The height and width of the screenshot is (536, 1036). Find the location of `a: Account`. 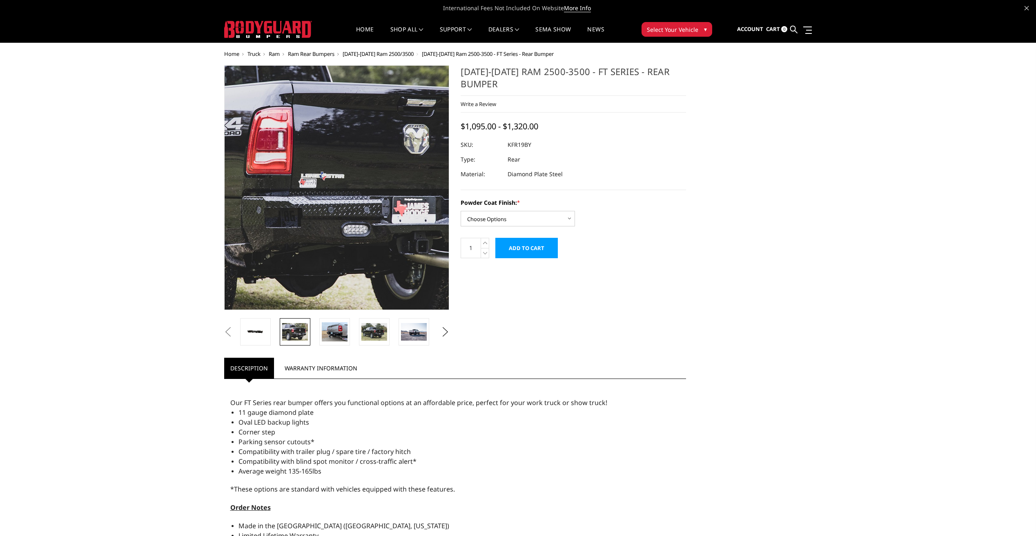

a: Account is located at coordinates (750, 29).